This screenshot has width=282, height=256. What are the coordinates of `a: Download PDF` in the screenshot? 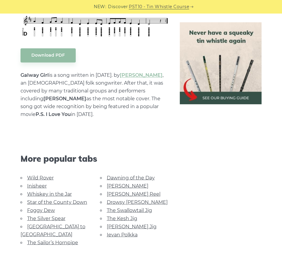 It's located at (48, 55).